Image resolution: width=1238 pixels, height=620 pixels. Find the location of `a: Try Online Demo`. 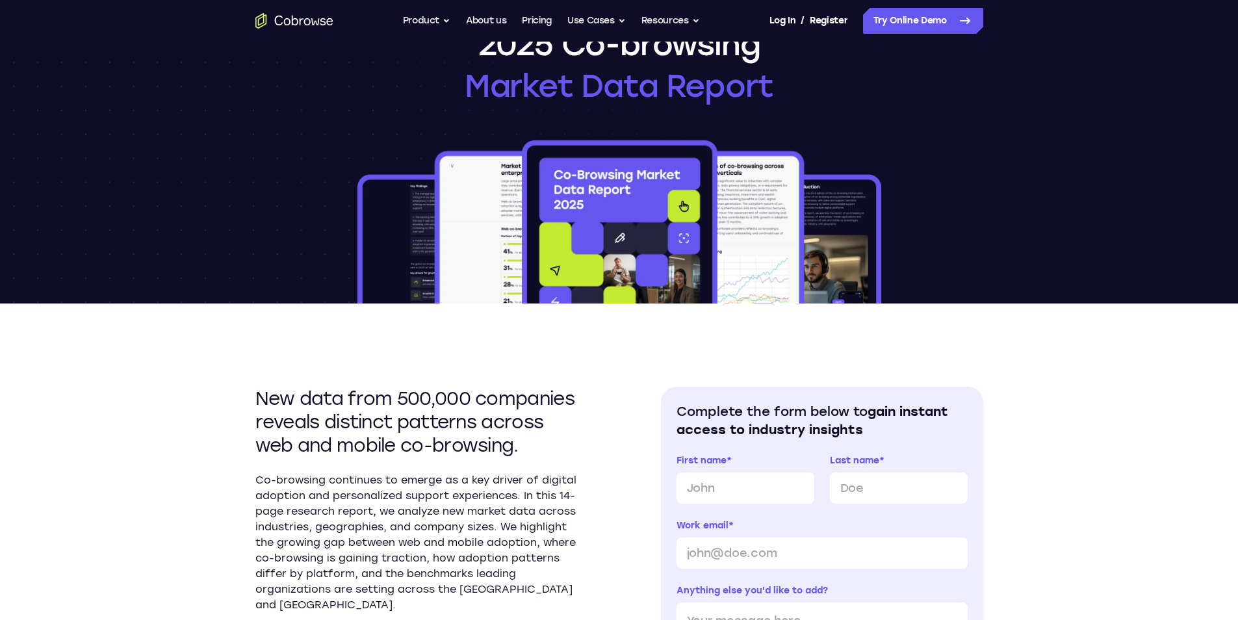

a: Try Online Demo is located at coordinates (923, 21).